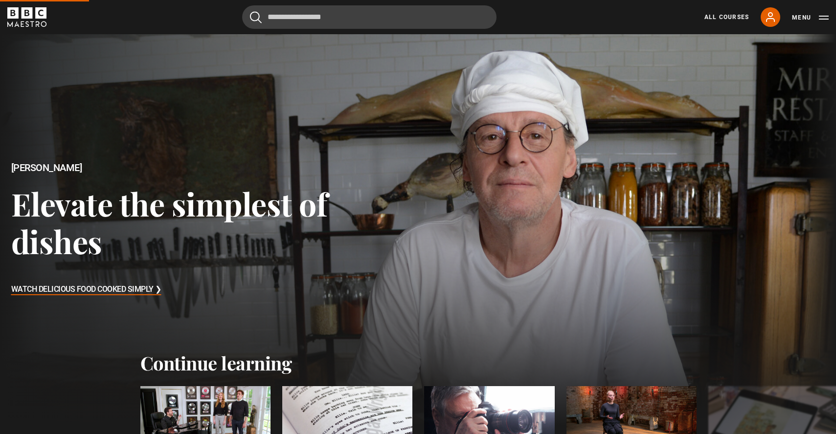  I want to click on a: BBC Maestro, so click(27, 17).